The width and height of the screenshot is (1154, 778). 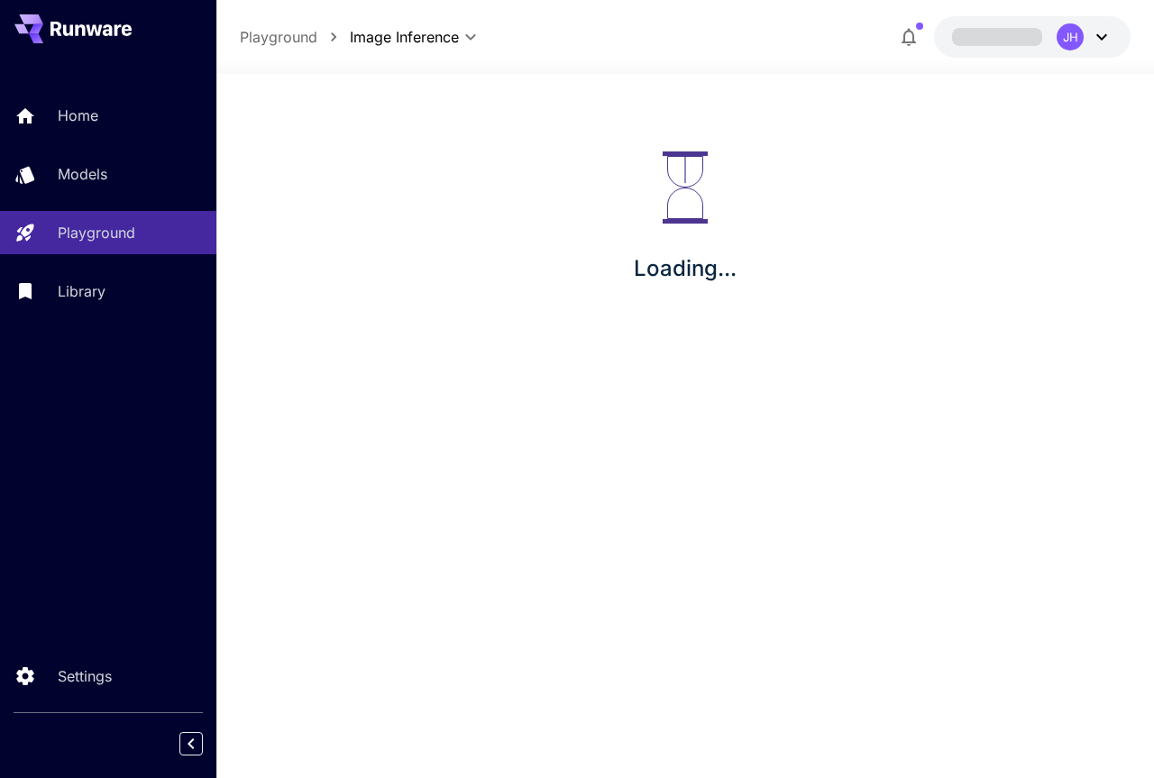 What do you see at coordinates (205, 744) in the screenshot?
I see `div: Collapse sidebar` at bounding box center [205, 744].